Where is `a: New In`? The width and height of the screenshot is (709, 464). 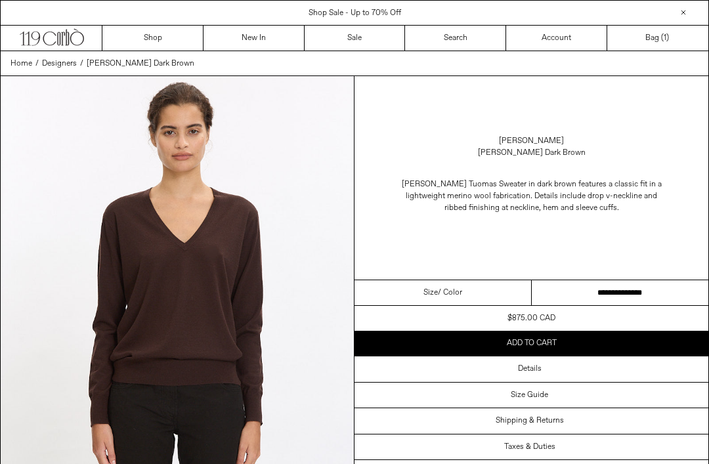
a: New In is located at coordinates (254, 38).